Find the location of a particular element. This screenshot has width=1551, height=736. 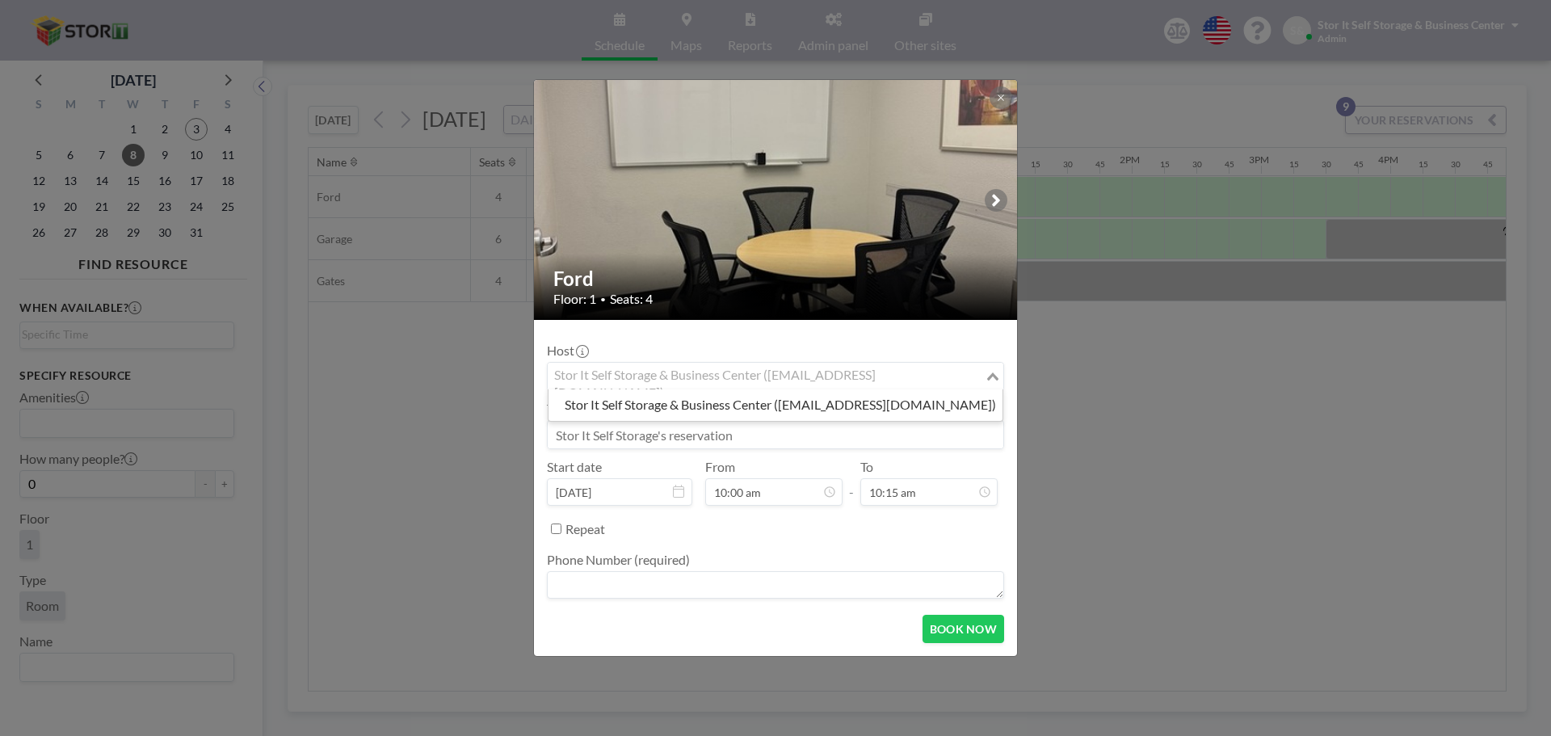

label: Phone Number (required) is located at coordinates (618, 560).